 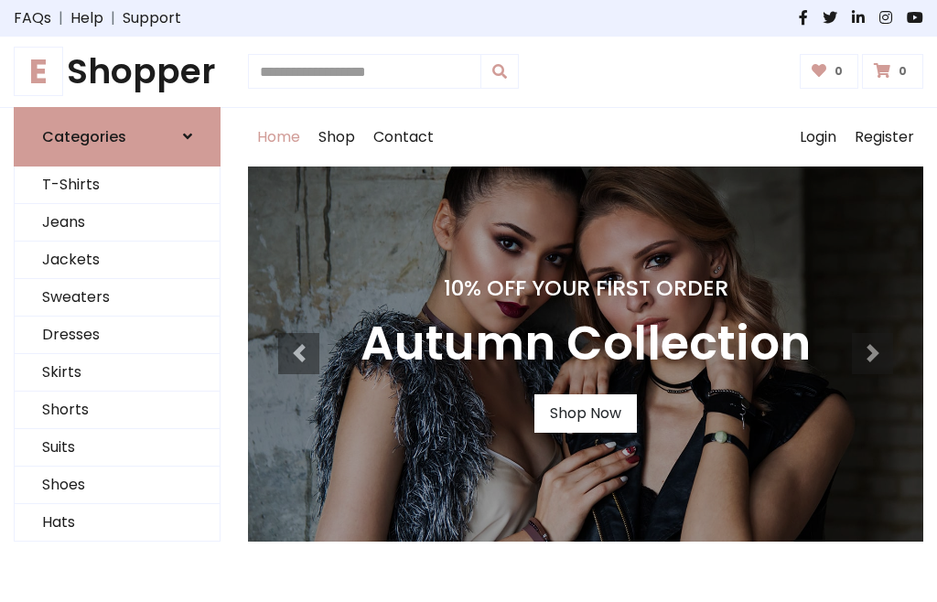 What do you see at coordinates (404, 137) in the screenshot?
I see `a: Contact` at bounding box center [404, 137].